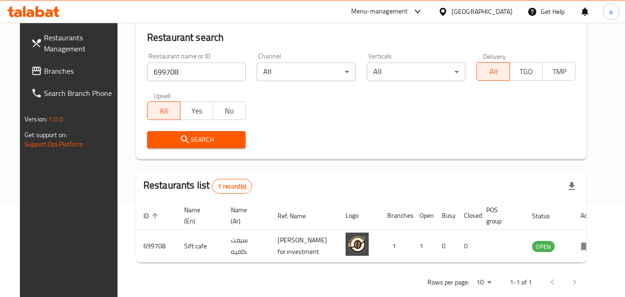 Image resolution: width=625 pixels, height=297 pixels. What do you see at coordinates (359, 215) in the screenshot?
I see `th: Logo` at bounding box center [359, 215].